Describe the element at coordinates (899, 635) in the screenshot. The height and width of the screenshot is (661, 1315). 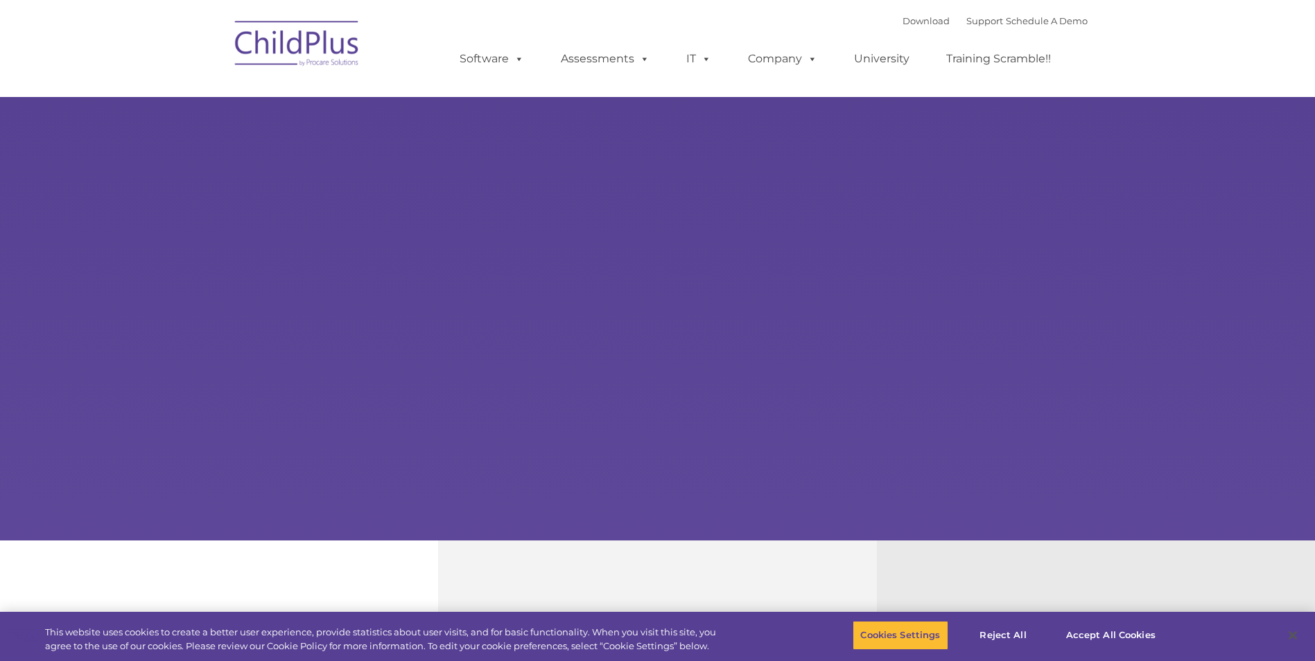
I see `button: Cookies Settings` at that location.